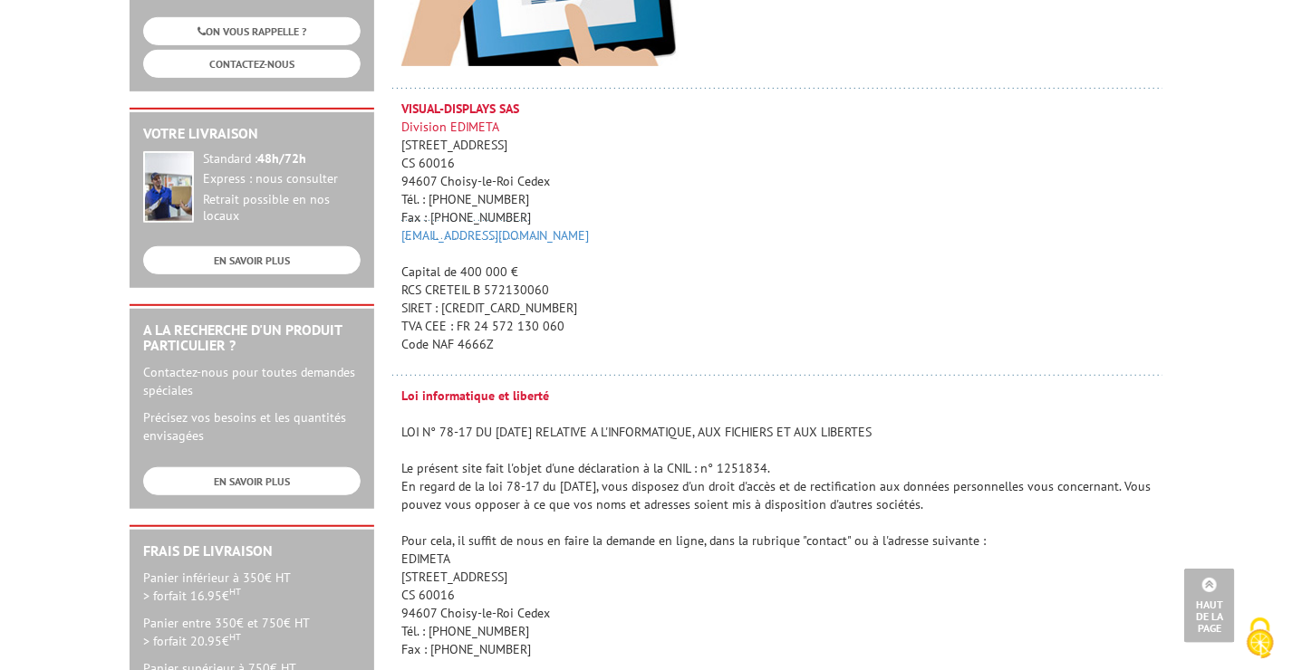 This screenshot has width=1292, height=670. I want to click on p: Panier entre 350€ et 750€ HT, so click(252, 632).